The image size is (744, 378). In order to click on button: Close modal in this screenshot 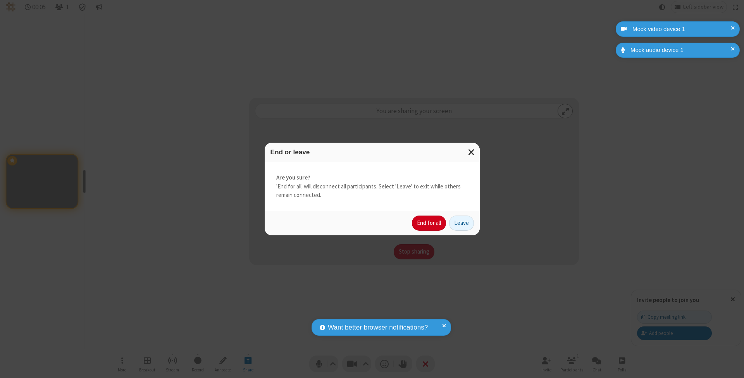, I will do `click(472, 152)`.